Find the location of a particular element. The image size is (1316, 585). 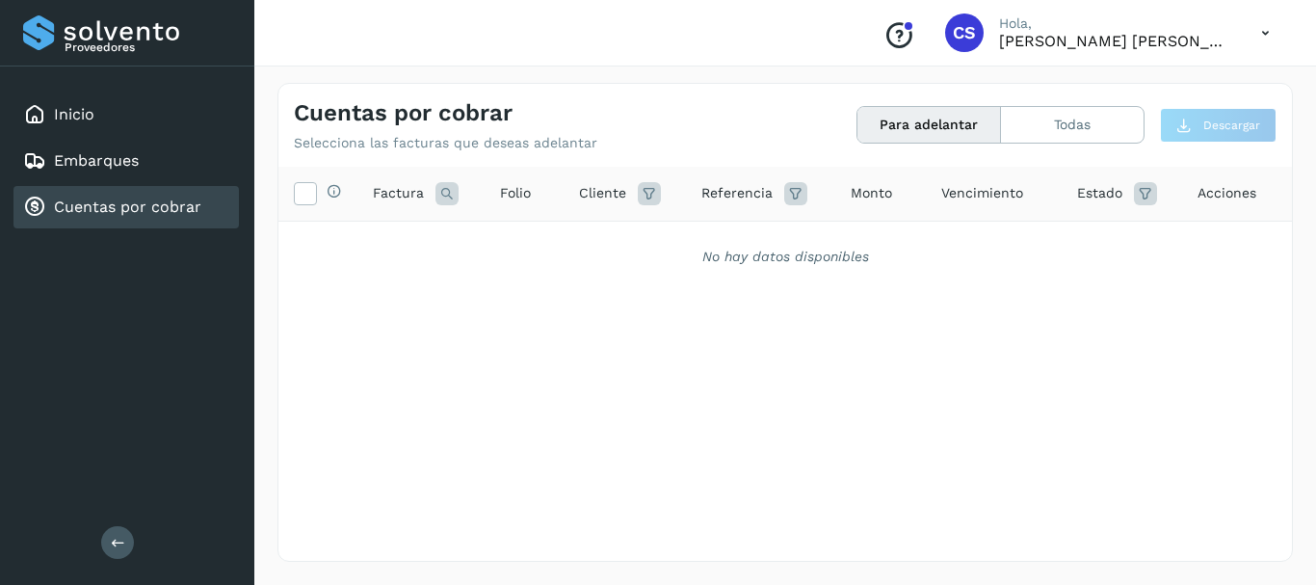

span: Monto is located at coordinates (871, 193).